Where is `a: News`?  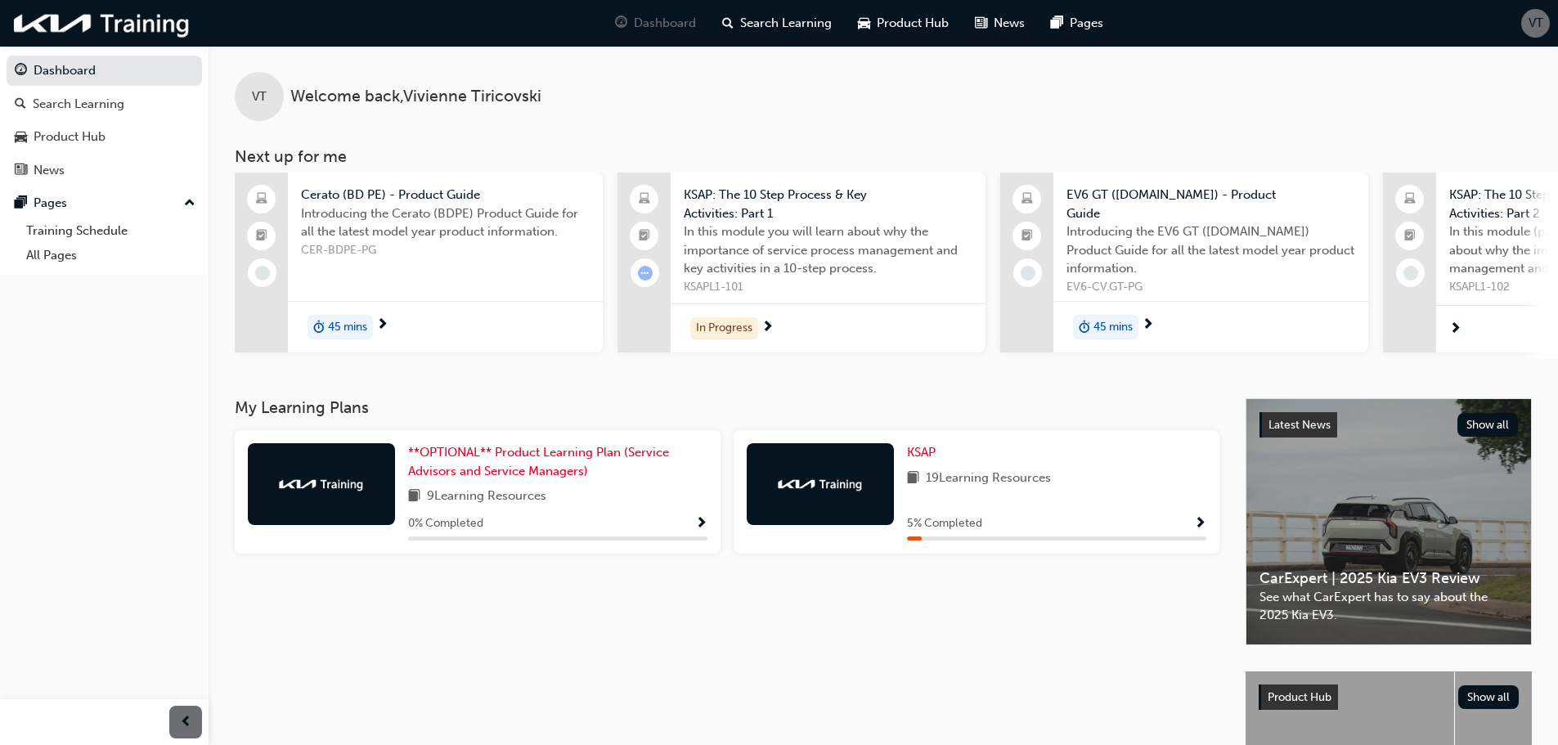
a: News is located at coordinates (104, 170).